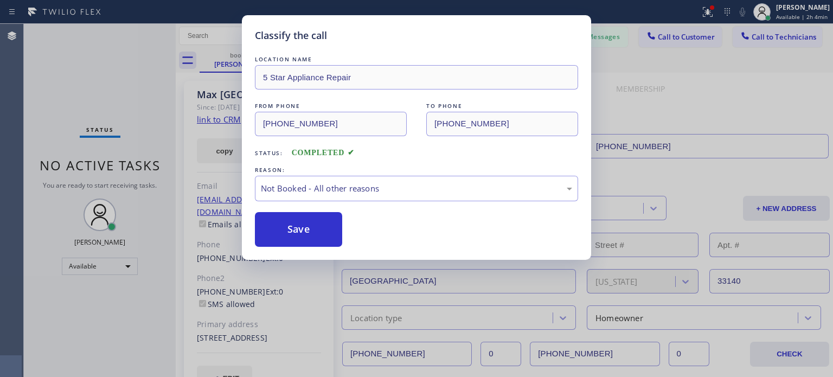  Describe the element at coordinates (331, 124) in the screenshot. I see `input: From phone` at that location.